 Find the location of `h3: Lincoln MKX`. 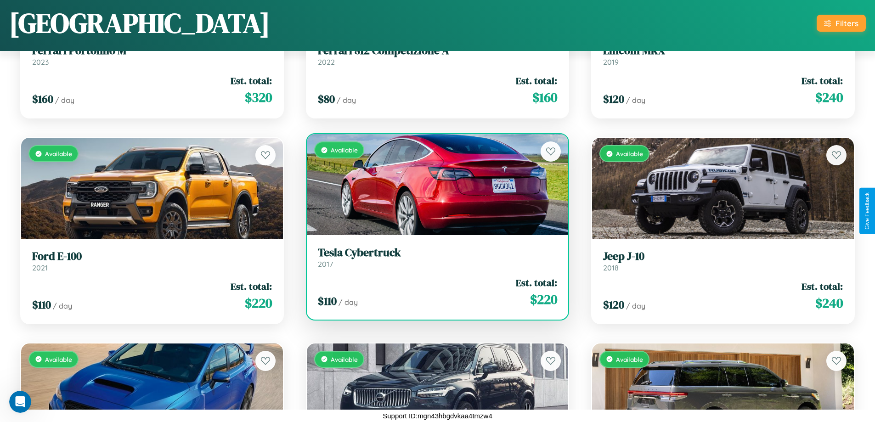

h3: Lincoln MKX is located at coordinates (723, 51).